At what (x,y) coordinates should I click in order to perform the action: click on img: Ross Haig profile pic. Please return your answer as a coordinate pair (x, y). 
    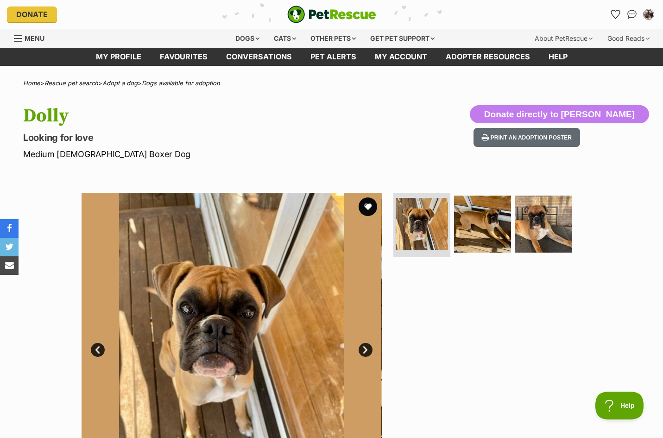
    Looking at the image, I should click on (649, 14).